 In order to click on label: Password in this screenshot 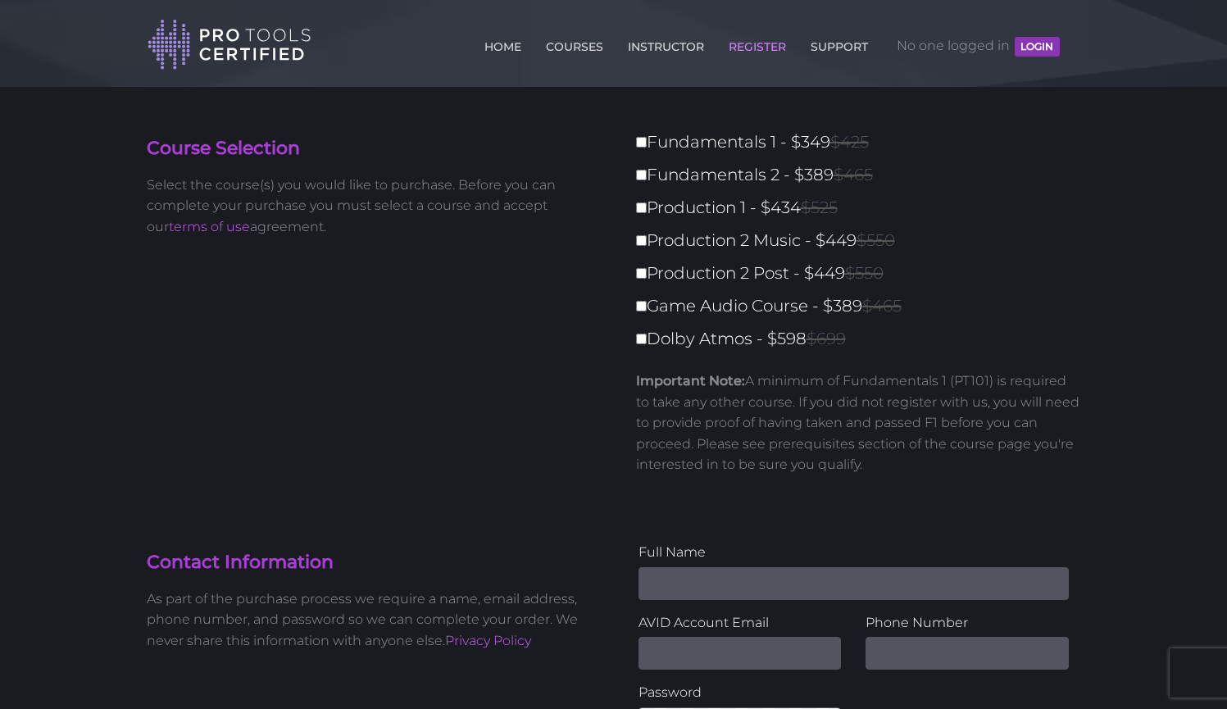, I will do `click(740, 693)`.